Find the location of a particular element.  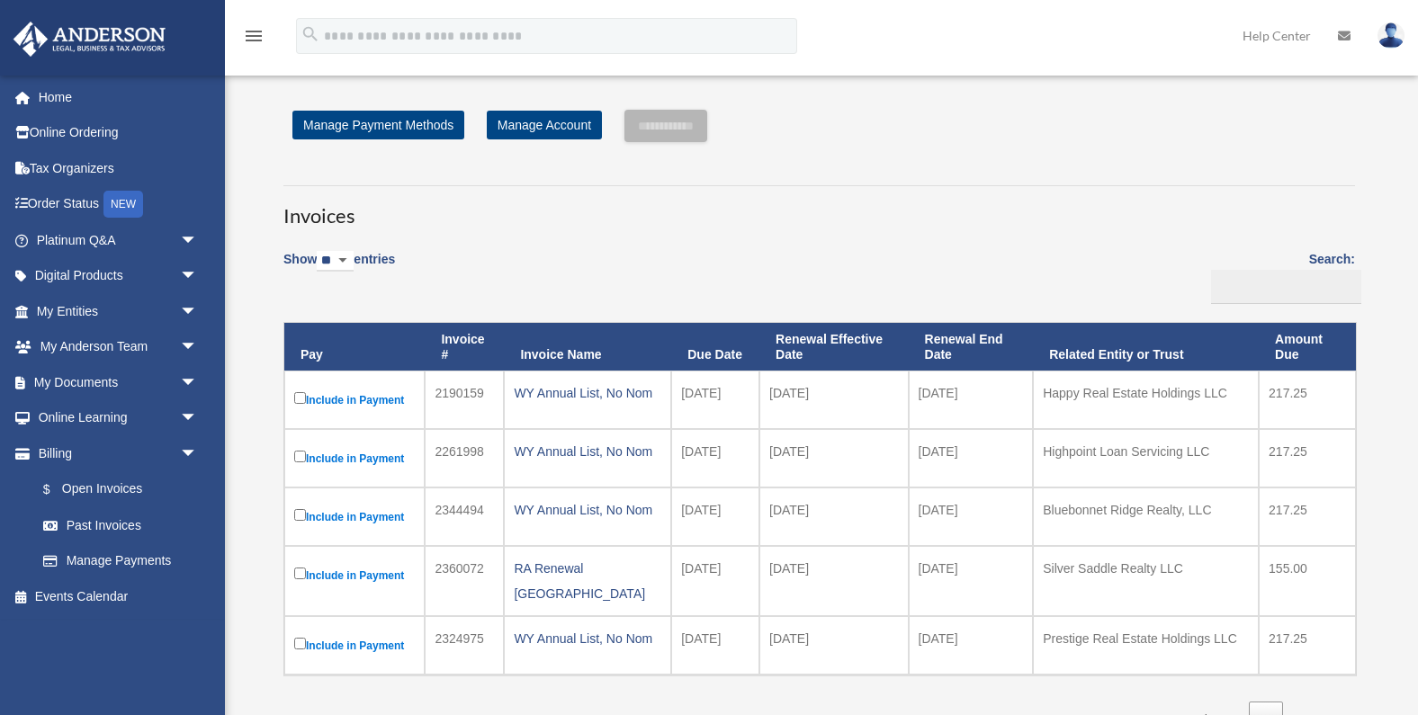

label: Show entries is located at coordinates (339, 269).